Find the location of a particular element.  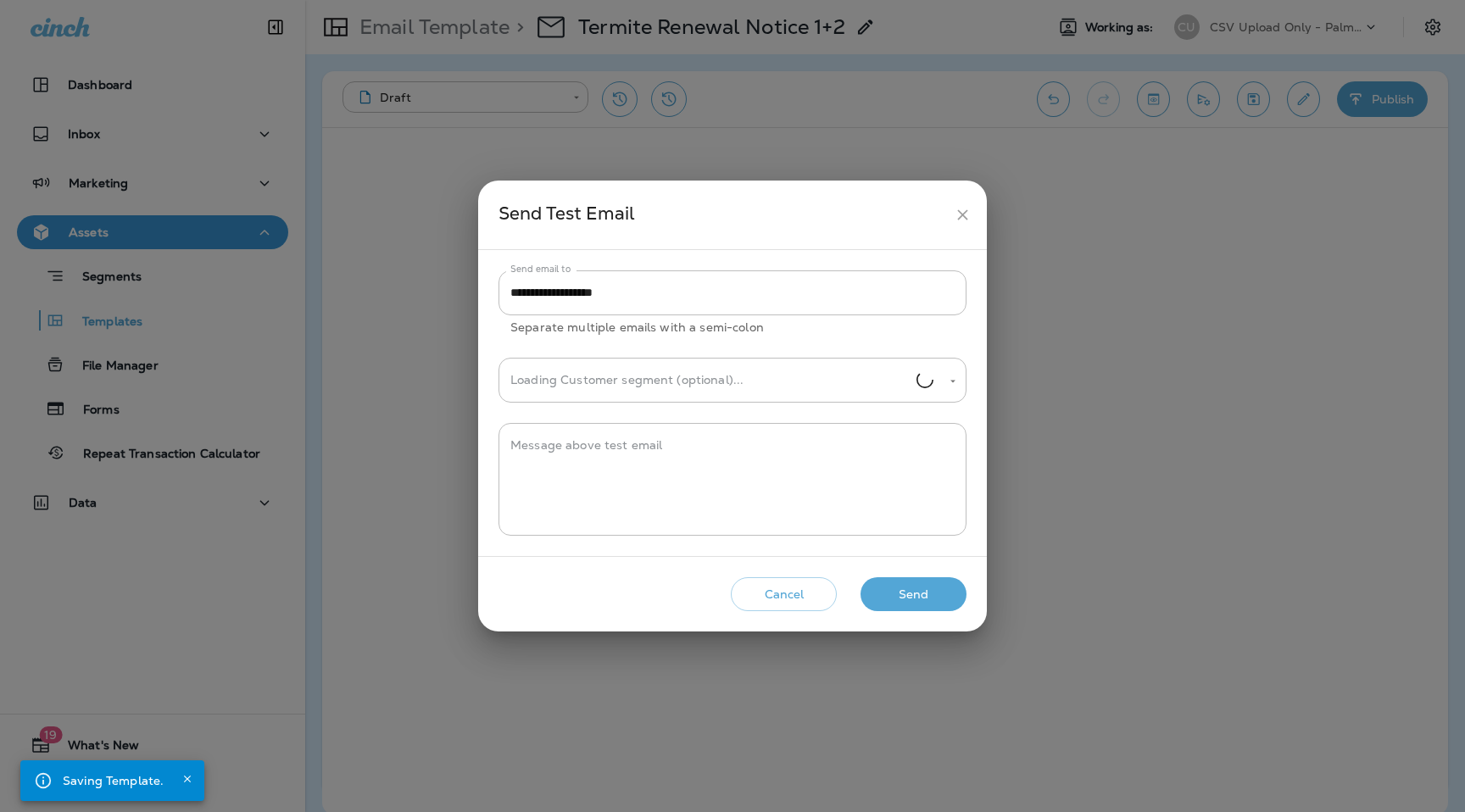

label: Send email to is located at coordinates (540, 269).